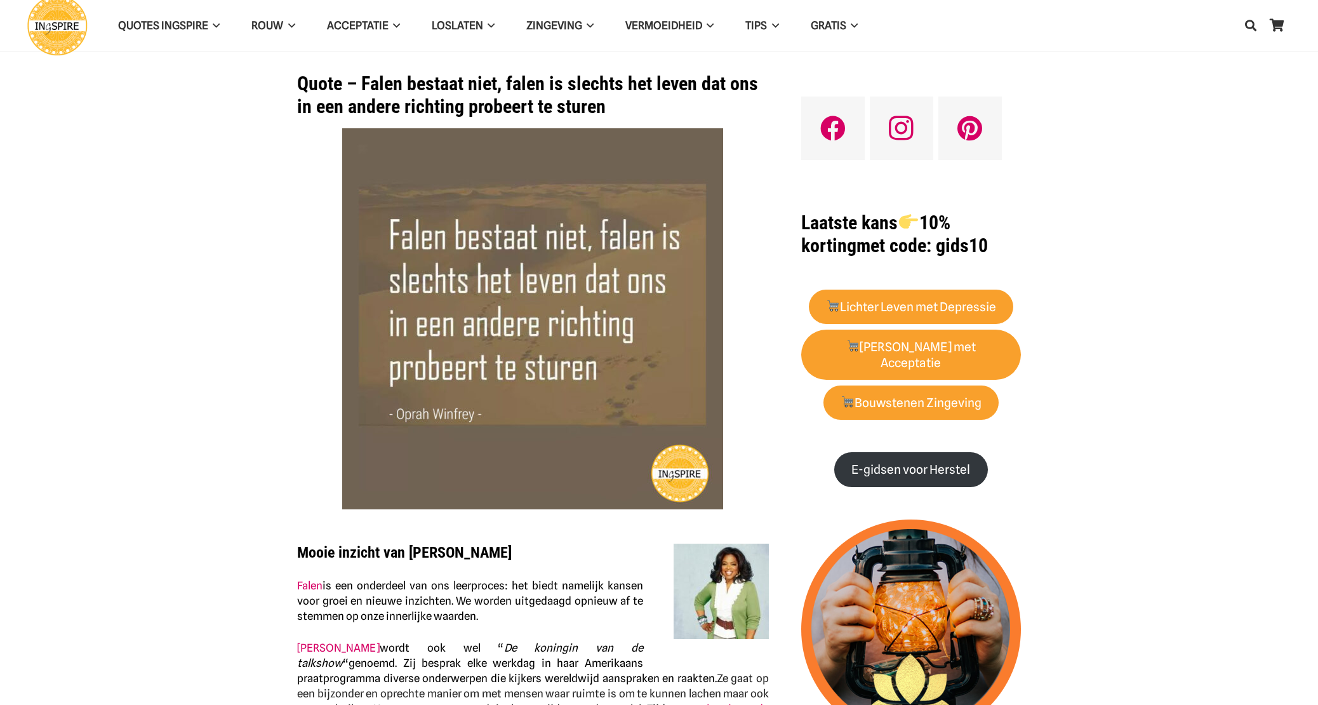 The width and height of the screenshot is (1318, 705). What do you see at coordinates (833, 128) in the screenshot?
I see `a: Facebook` at bounding box center [833, 128].